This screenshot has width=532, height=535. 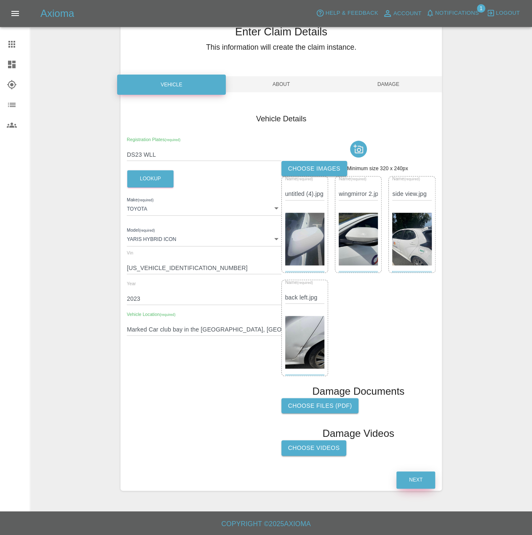 What do you see at coordinates (503, 13) in the screenshot?
I see `button: Logout` at bounding box center [503, 13].